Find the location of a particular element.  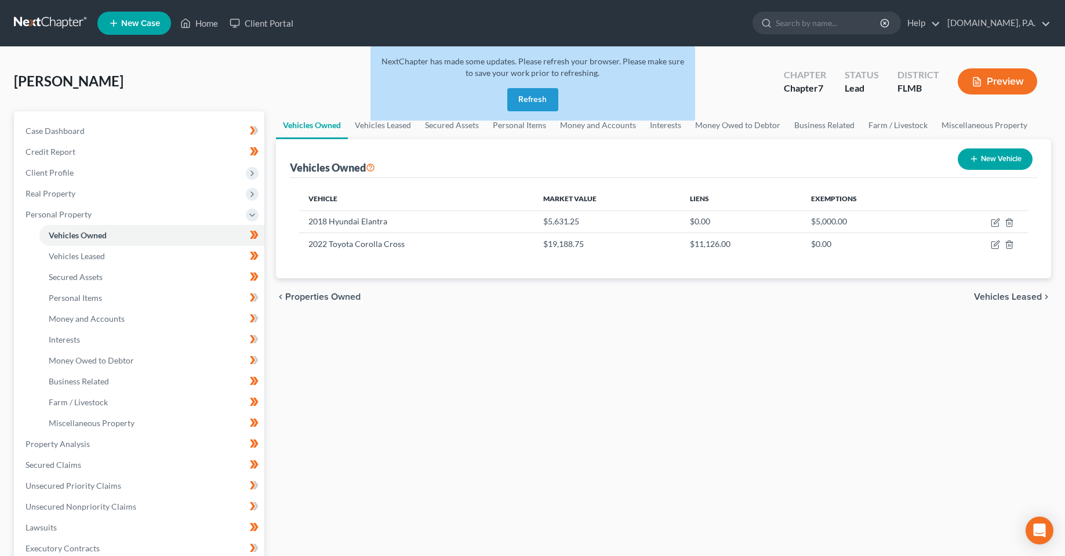

th: Market Value is located at coordinates (607, 199).